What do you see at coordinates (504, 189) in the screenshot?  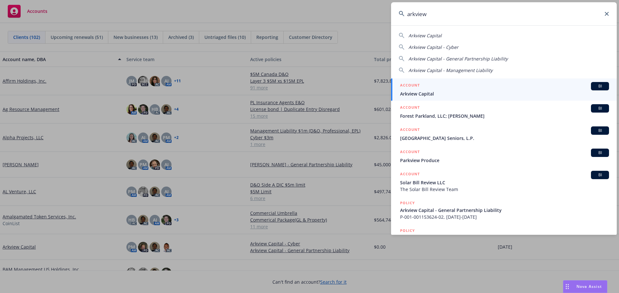 I see `span: The Solar Bill Review Team` at bounding box center [504, 189].